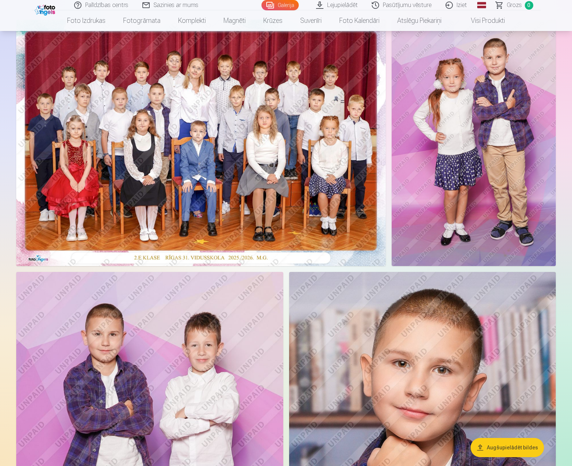 The width and height of the screenshot is (572, 466). I want to click on a: Komplekti, so click(192, 21).